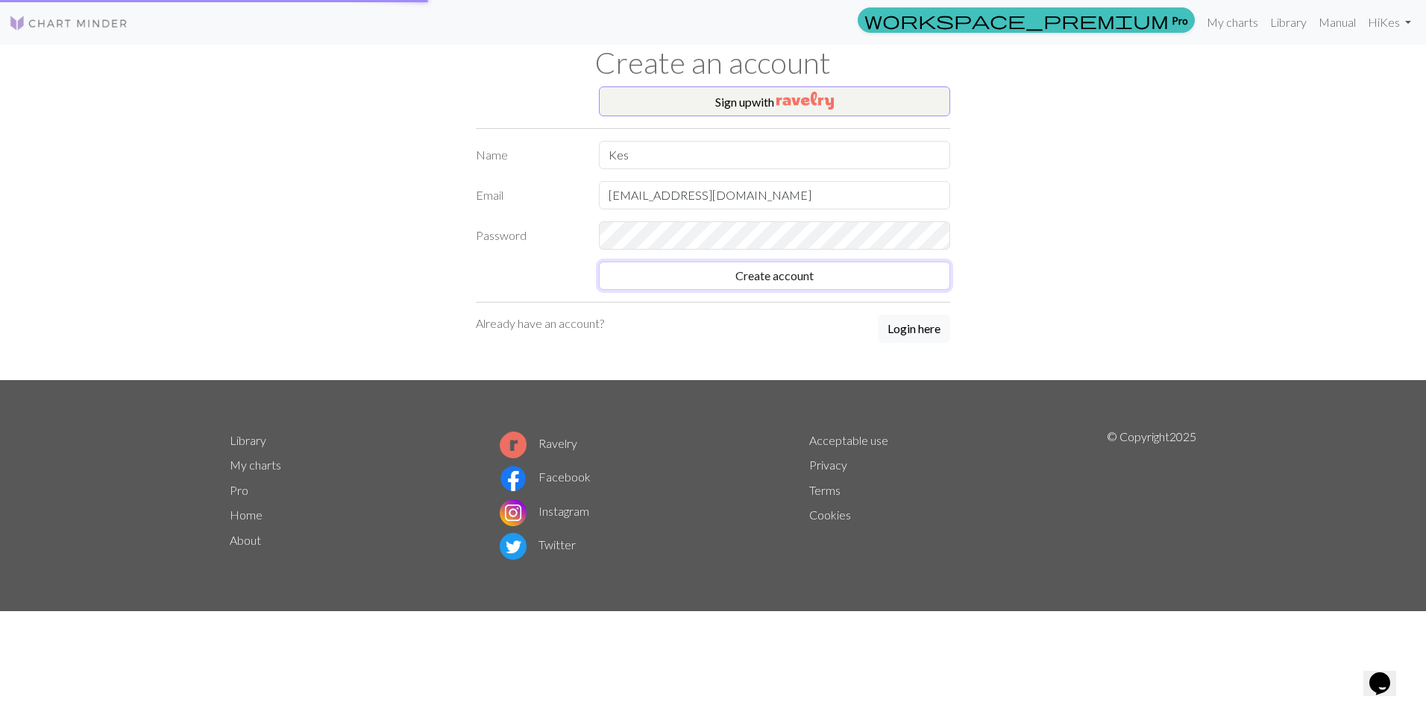 Image resolution: width=1426 pixels, height=711 pixels. Describe the element at coordinates (1016, 20) in the screenshot. I see `span: workspace_premium` at that location.